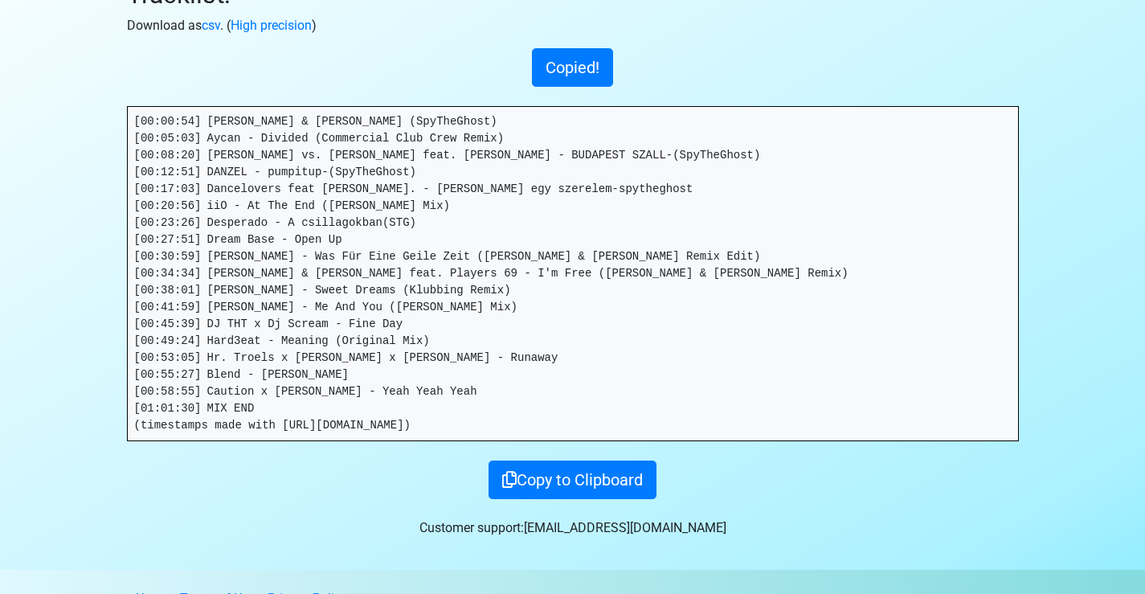  Describe the element at coordinates (211, 25) in the screenshot. I see `a: csv` at that location.